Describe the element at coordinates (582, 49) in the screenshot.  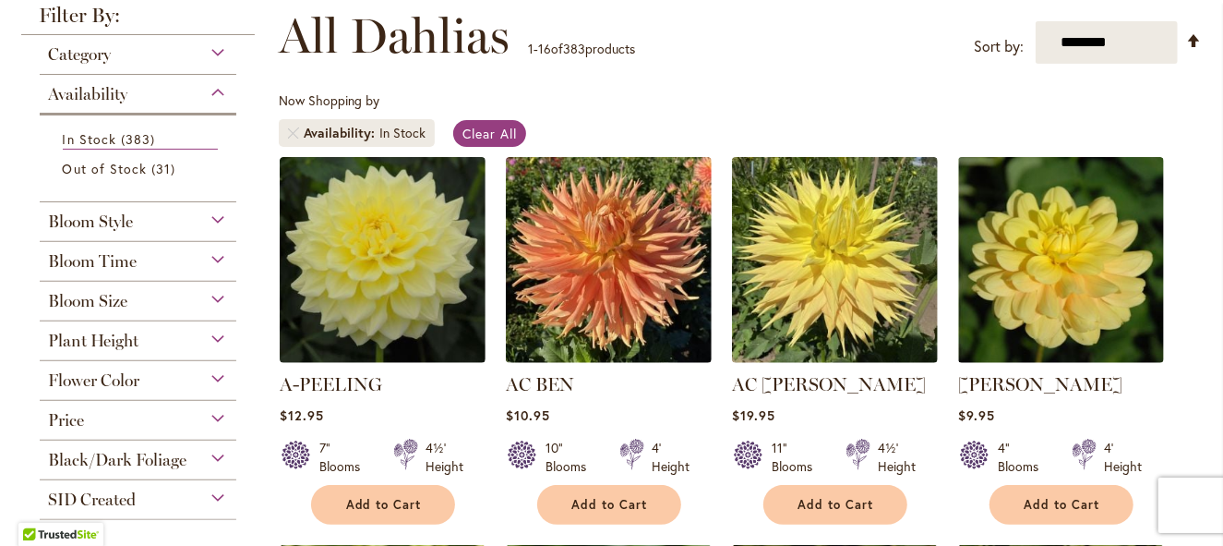
I see `p: - of products` at that location.